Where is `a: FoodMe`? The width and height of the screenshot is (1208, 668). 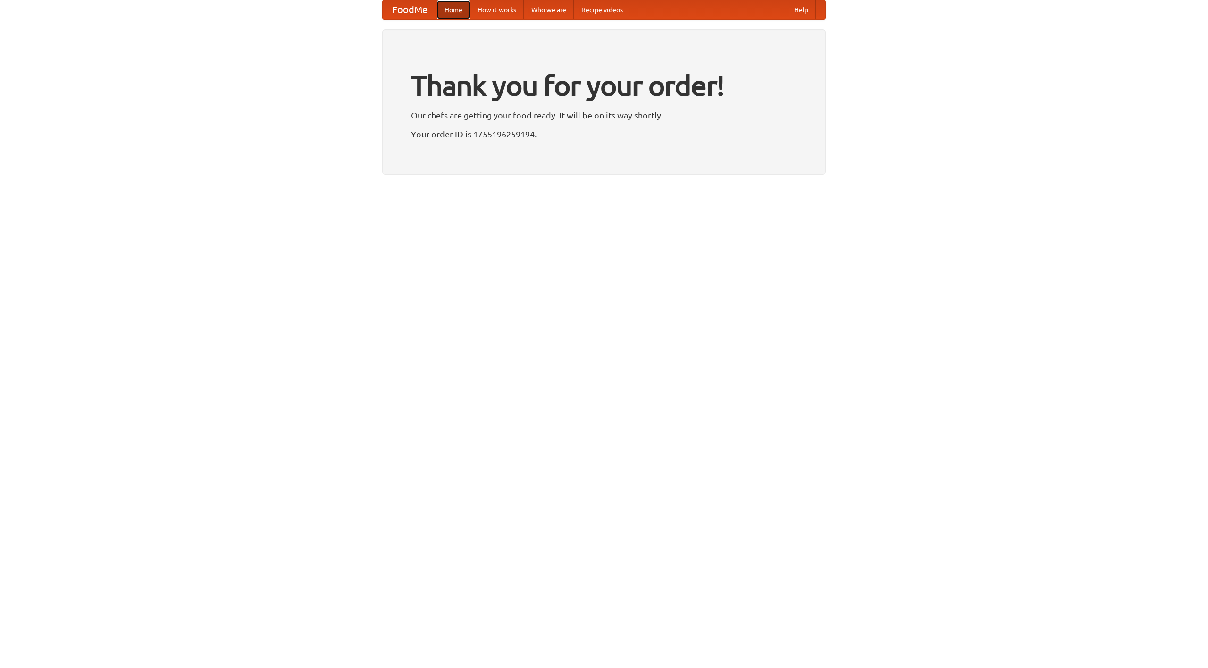
a: FoodMe is located at coordinates (410, 10).